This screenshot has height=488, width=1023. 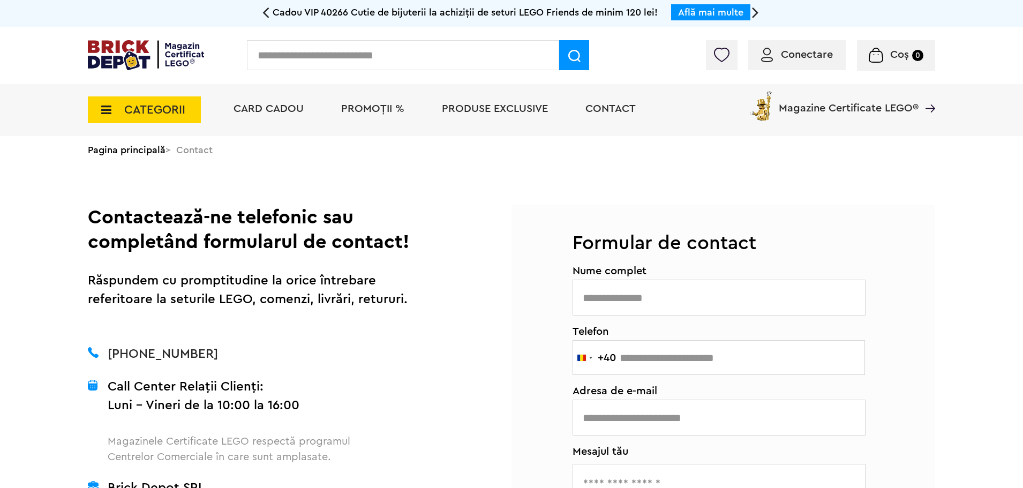 I want to click on span: Contact, so click(x=611, y=109).